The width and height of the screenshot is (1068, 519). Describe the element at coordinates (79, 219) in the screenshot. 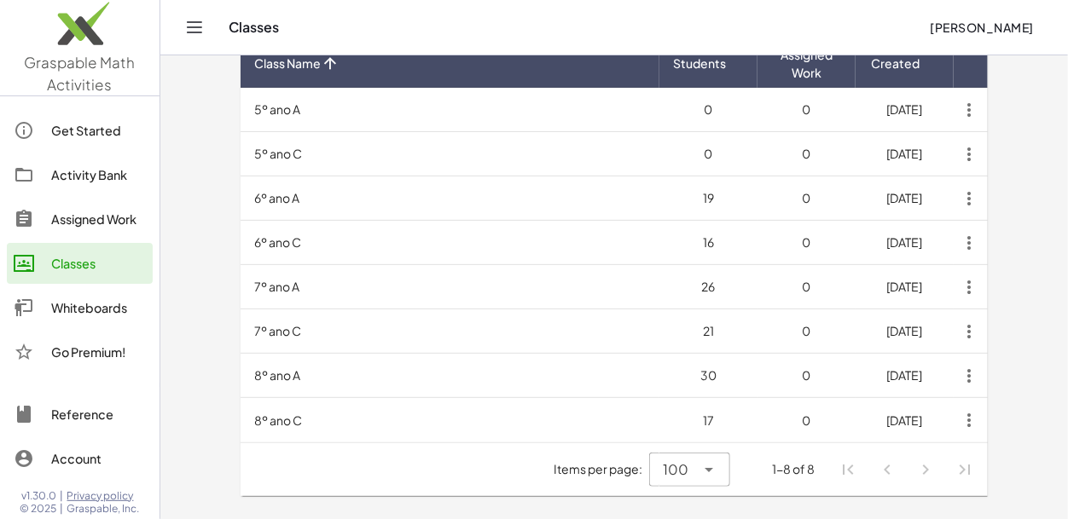

I see `a: Assigned Work` at that location.